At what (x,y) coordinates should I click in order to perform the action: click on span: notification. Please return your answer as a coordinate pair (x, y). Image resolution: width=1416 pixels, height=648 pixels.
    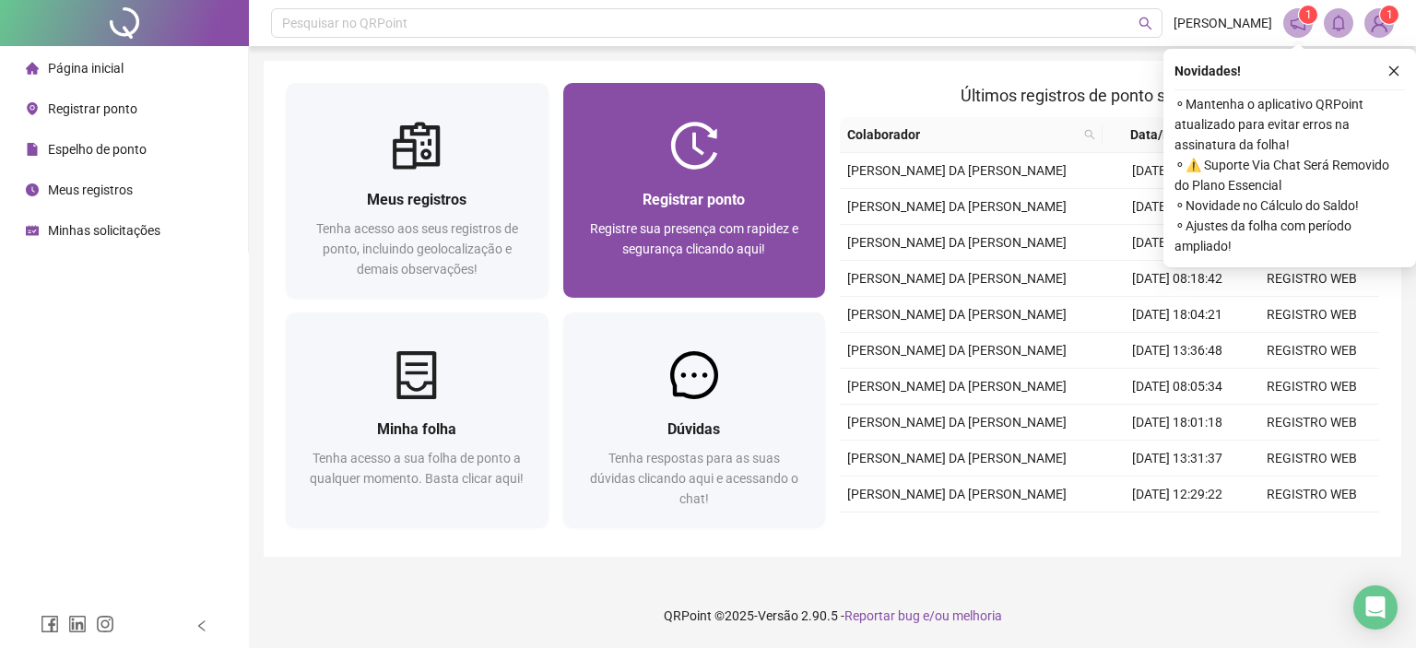
    Looking at the image, I should click on (1298, 23).